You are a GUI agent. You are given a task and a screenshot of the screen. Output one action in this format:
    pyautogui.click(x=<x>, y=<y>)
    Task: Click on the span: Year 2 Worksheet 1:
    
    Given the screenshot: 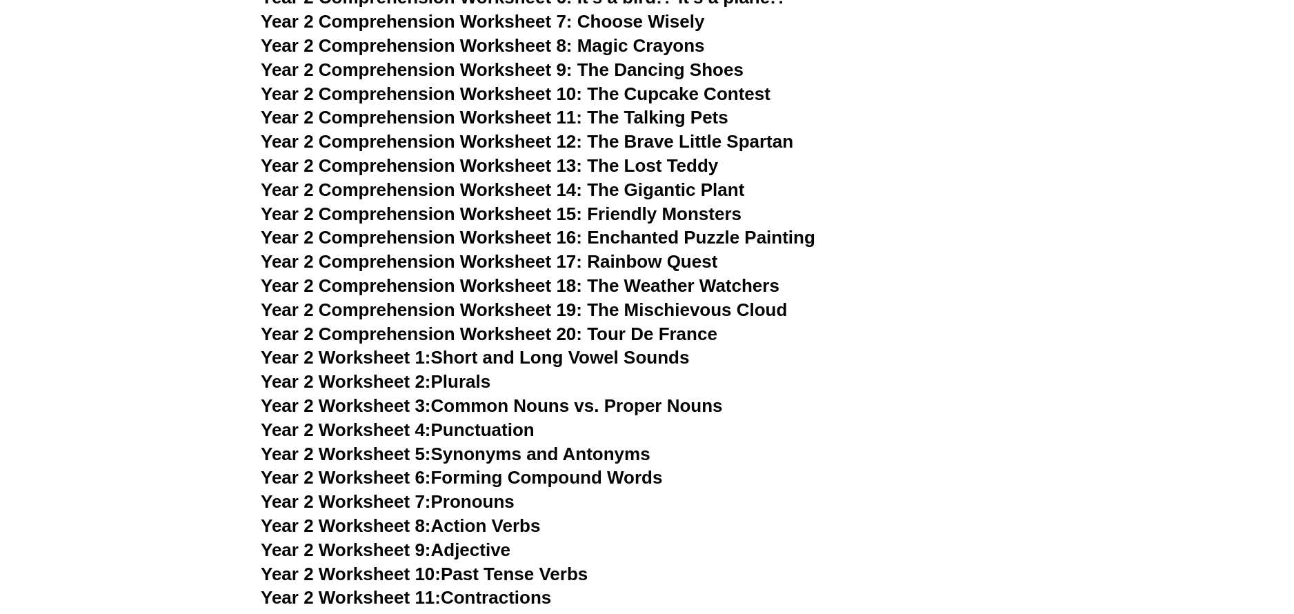 What is the action you would take?
    pyautogui.click(x=346, y=357)
    